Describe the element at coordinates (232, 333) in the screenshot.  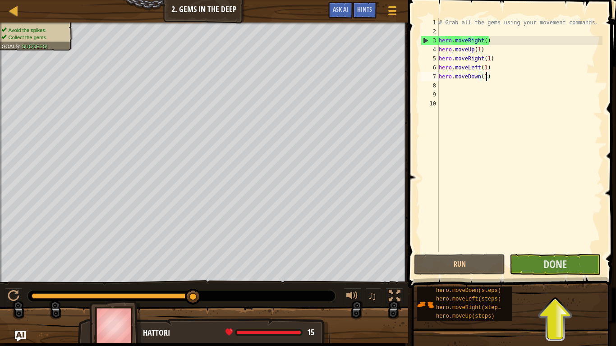
I see `div: Hattori` at that location.